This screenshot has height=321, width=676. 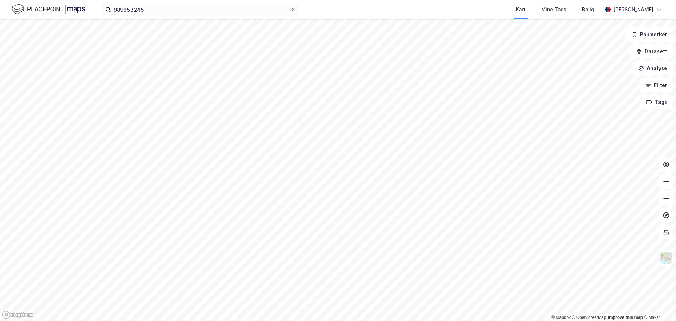 I want to click on img: Z, so click(x=666, y=257).